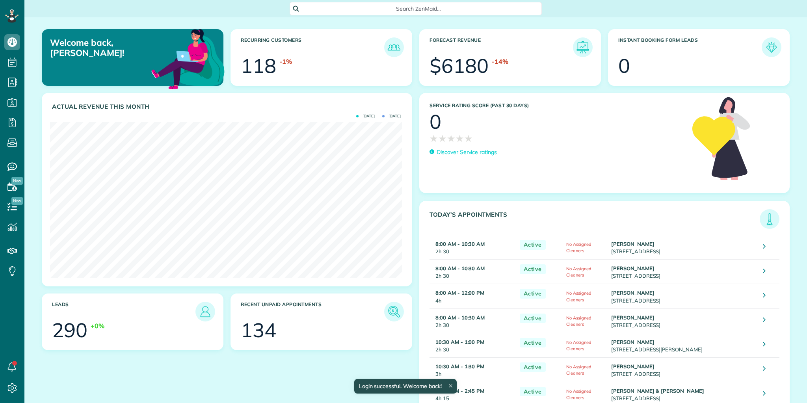 The width and height of the screenshot is (807, 403). I want to click on a: Discover Service ratings, so click(463, 152).